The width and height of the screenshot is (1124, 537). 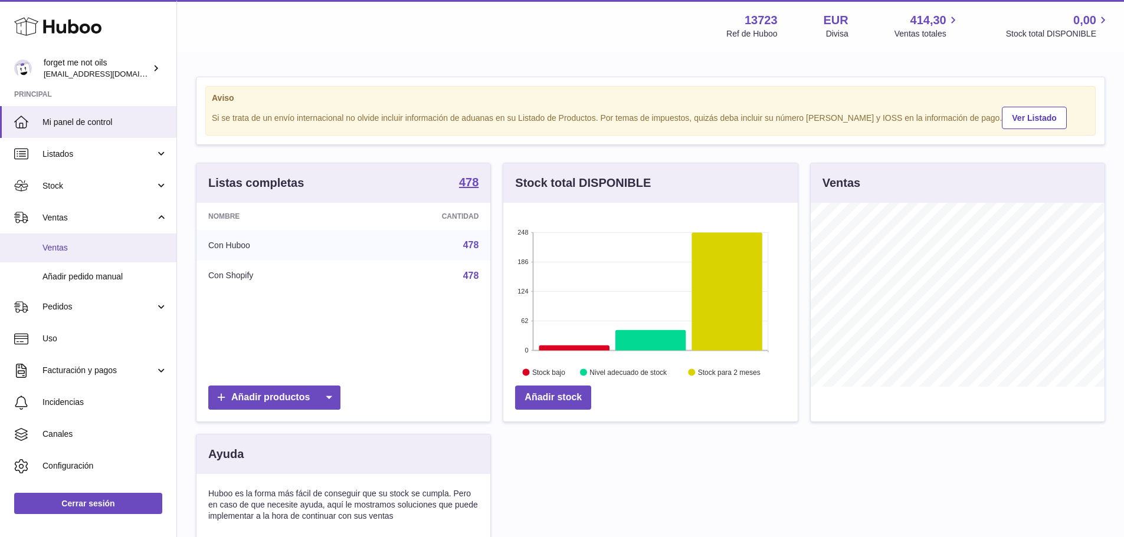 What do you see at coordinates (761, 20) in the screenshot?
I see `strong: 13723` at bounding box center [761, 20].